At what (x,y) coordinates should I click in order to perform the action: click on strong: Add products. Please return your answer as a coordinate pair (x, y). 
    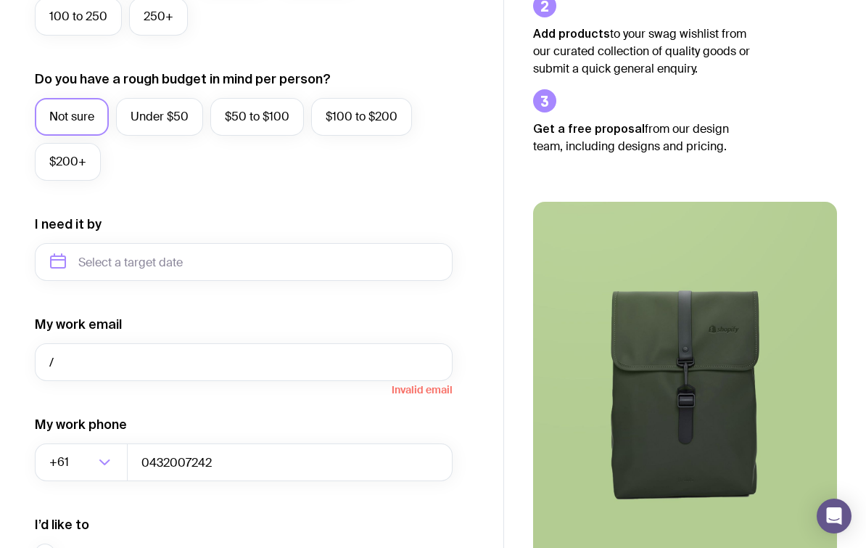
    Looking at the image, I should click on (572, 33).